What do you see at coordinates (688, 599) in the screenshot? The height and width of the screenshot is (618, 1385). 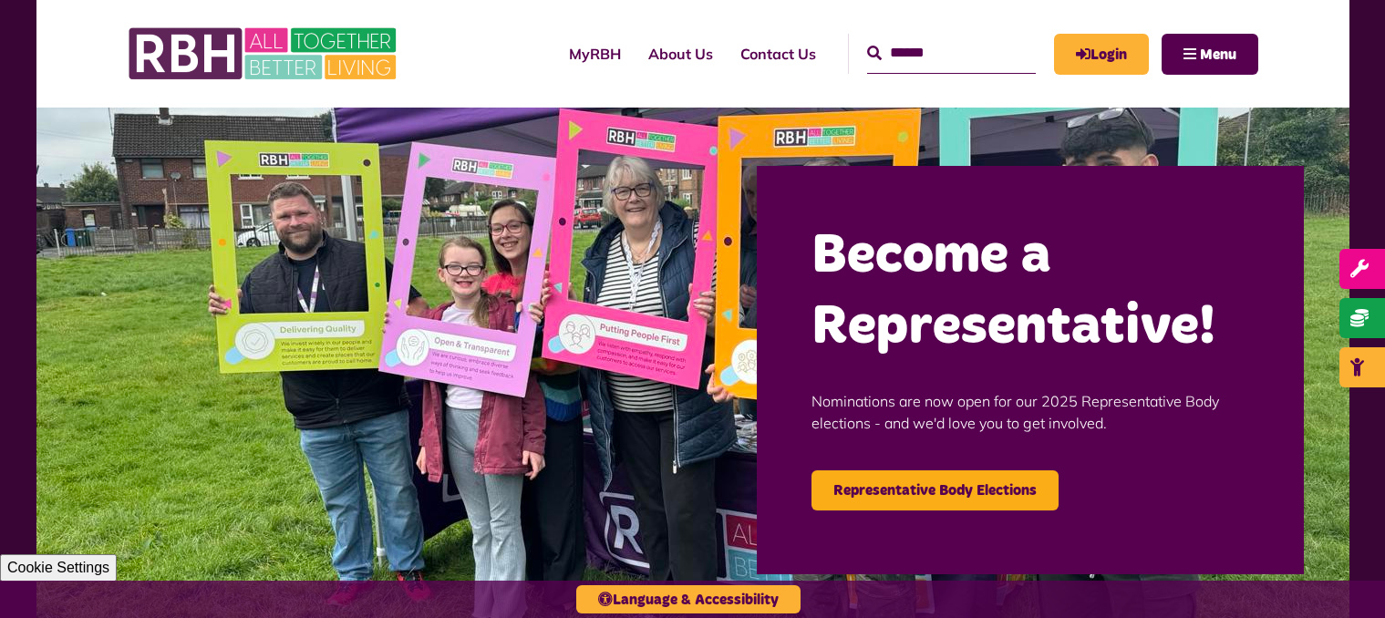 I see `button: Language & Accessibility` at bounding box center [688, 599].